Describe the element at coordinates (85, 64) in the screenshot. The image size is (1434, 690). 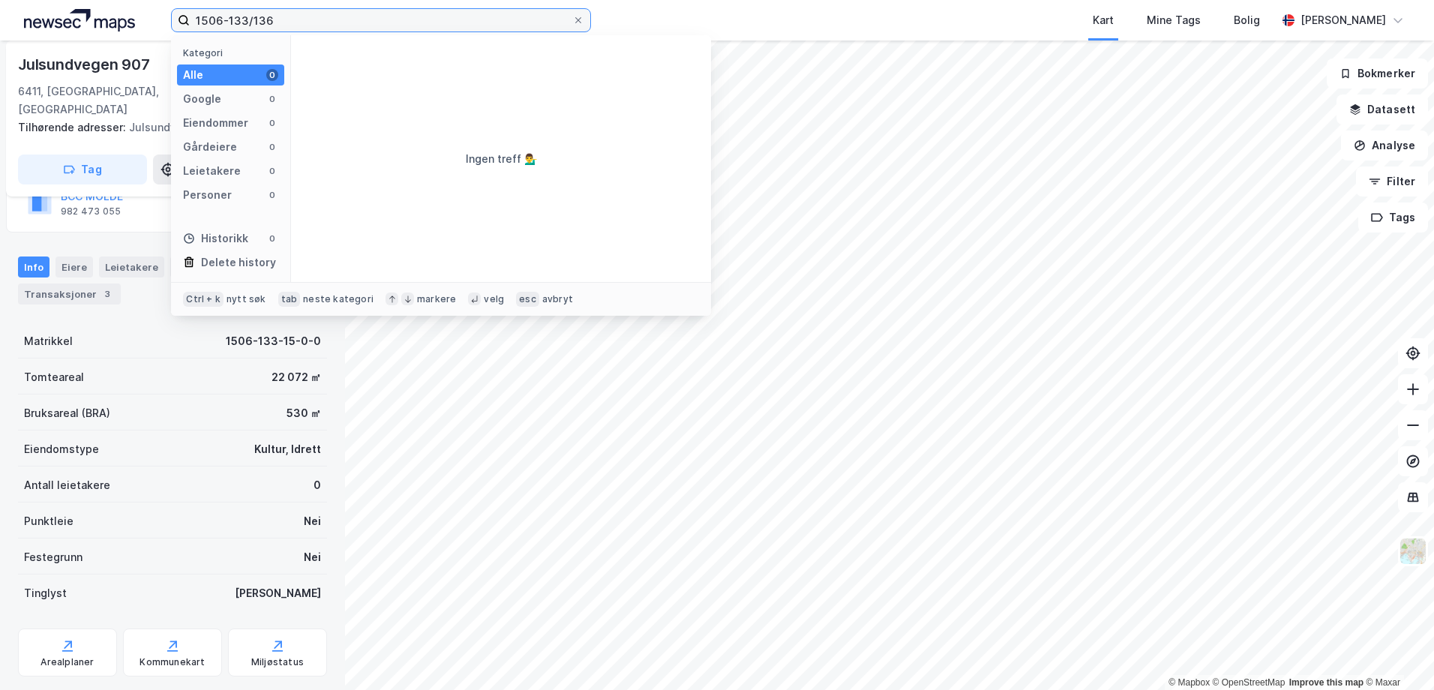
I see `div: Julsundvegen 907` at that location.